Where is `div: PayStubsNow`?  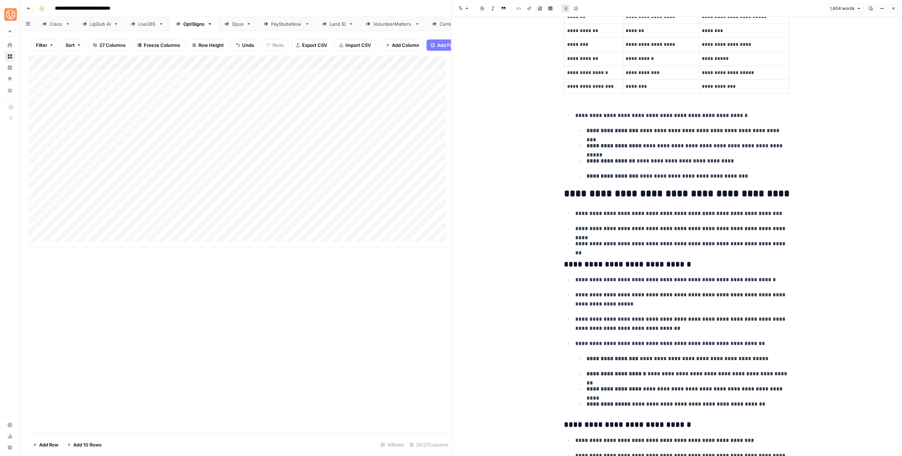 div: PayStubsNow is located at coordinates (286, 24).